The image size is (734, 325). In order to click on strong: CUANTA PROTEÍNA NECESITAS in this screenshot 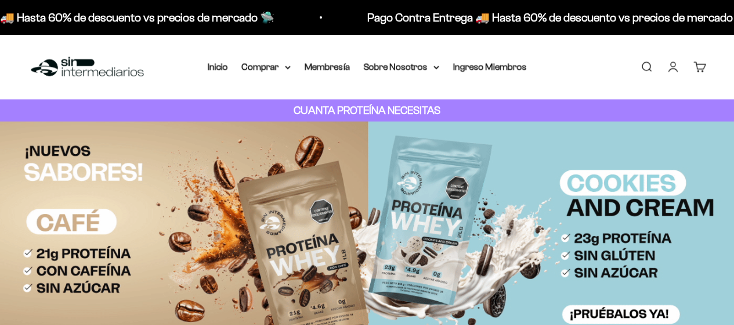, I will do `click(367, 110)`.